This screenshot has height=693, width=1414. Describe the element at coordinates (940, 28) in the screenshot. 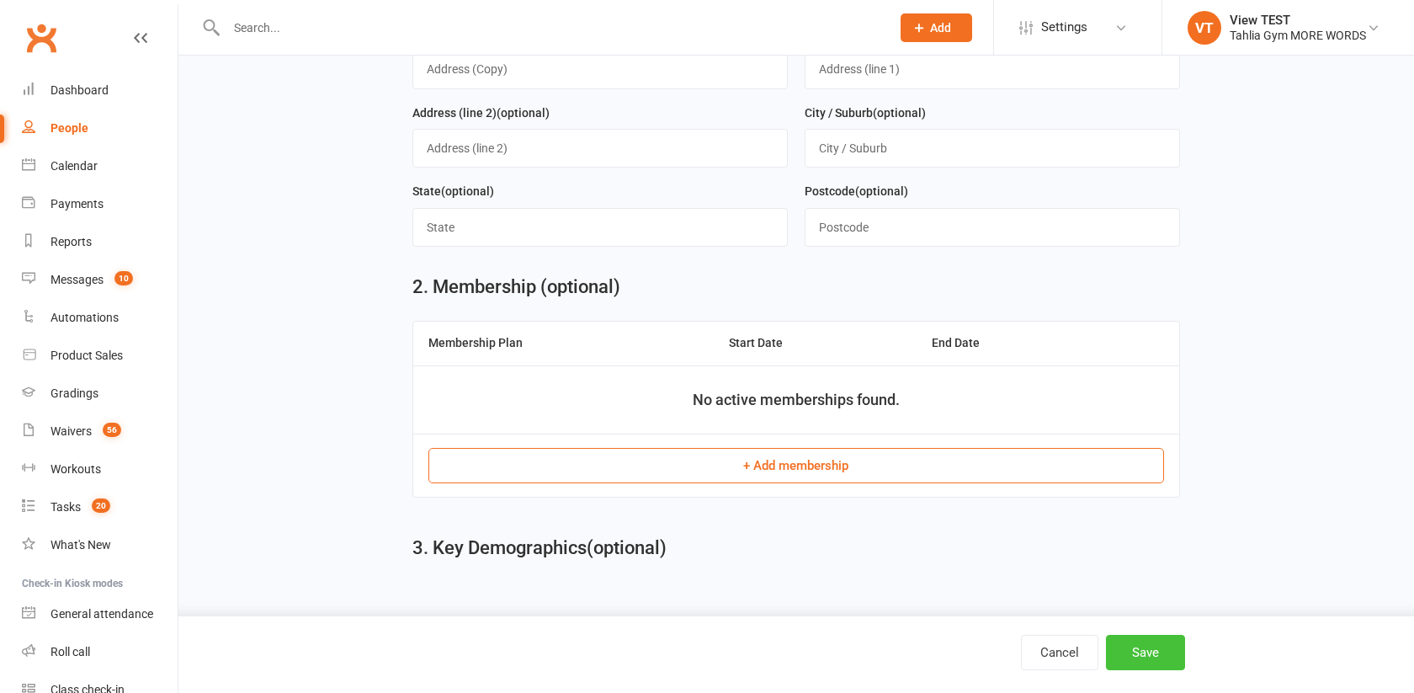

I see `span: Add` at that location.